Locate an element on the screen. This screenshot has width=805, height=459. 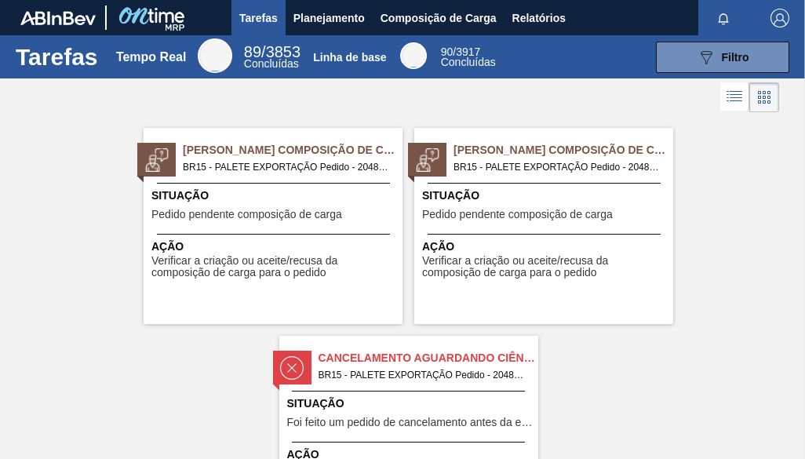
span: Cancelamento aguardando ciência is located at coordinates (428, 358).